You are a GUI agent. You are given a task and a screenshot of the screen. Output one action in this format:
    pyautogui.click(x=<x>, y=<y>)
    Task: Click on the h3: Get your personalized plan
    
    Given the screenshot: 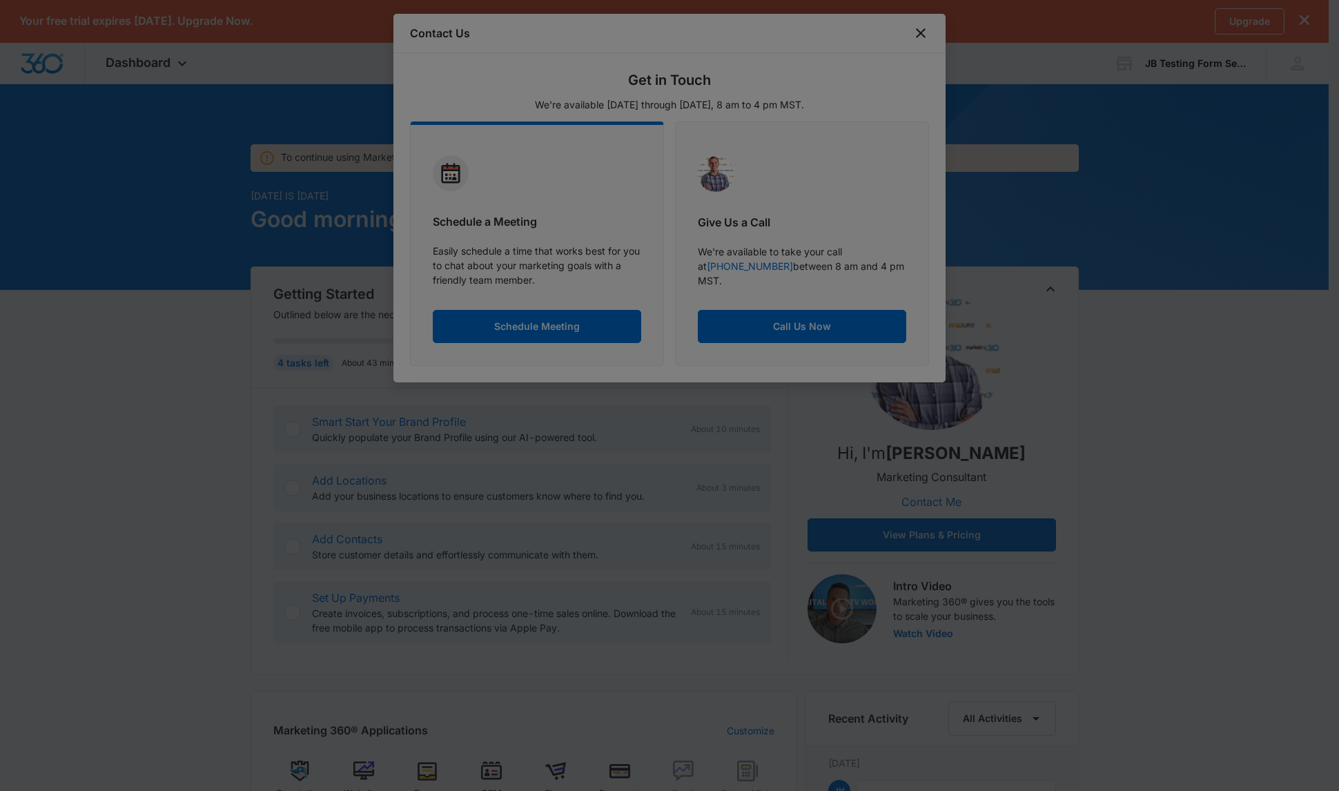 What is the action you would take?
    pyautogui.click(x=100, y=19)
    